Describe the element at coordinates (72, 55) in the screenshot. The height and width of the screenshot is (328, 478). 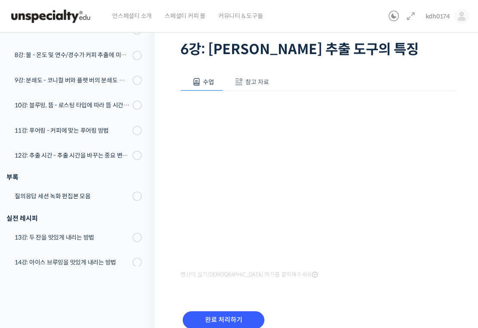
I see `div: 8강: 물 - 온도 및 연수/경수가 커피 추출에 미치는 영향` at that location.